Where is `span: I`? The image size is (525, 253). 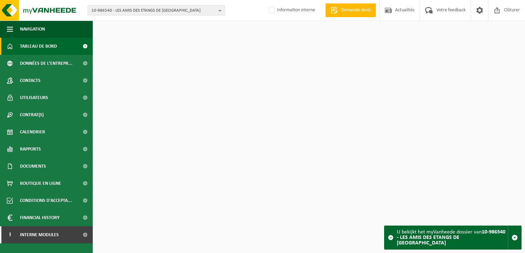
span: I is located at coordinates (10, 235).